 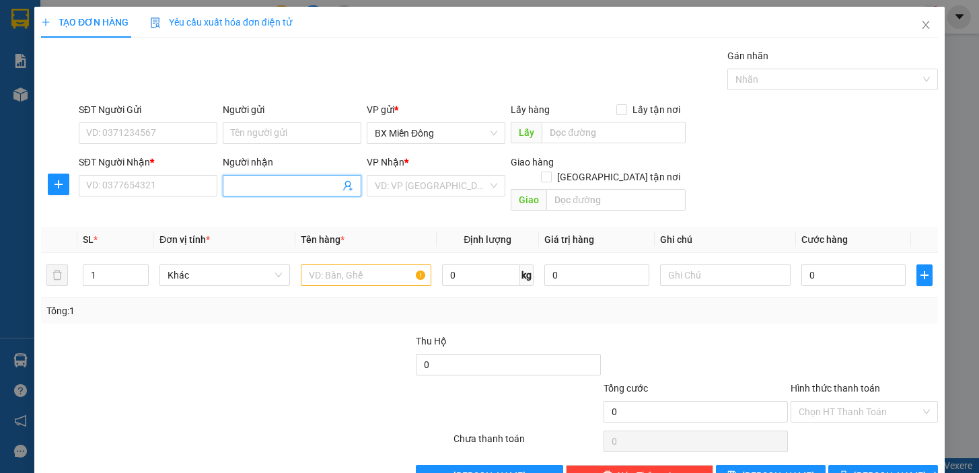 I want to click on label: Gán nhãn, so click(x=748, y=56).